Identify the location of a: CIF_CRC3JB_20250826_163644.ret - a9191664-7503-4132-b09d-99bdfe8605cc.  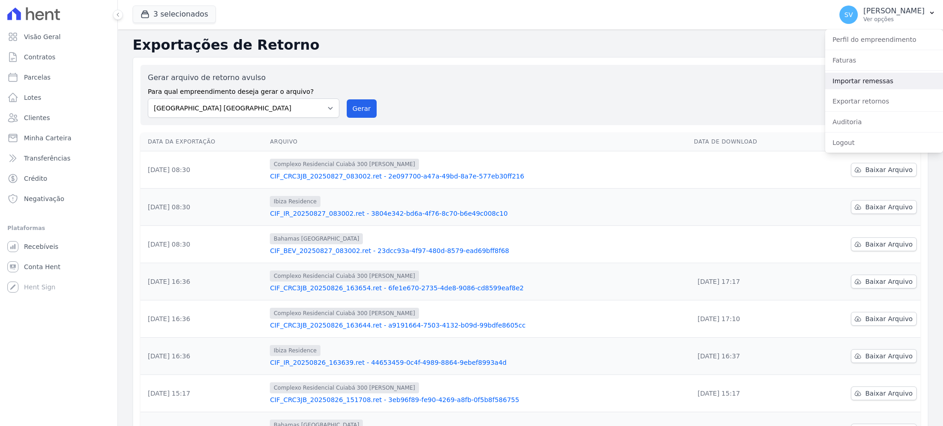
(478, 326).